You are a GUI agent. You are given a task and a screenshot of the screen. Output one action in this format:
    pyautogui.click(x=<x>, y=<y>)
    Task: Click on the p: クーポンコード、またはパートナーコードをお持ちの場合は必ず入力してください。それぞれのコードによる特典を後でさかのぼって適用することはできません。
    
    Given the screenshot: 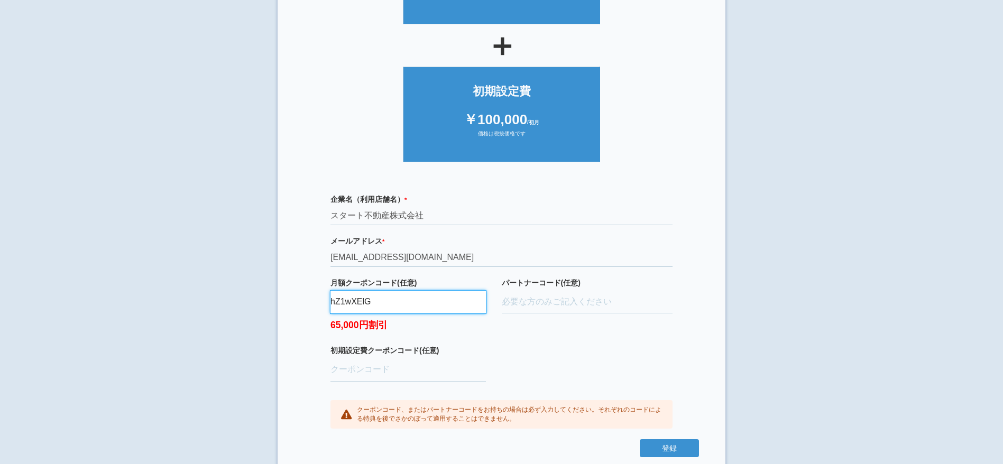 What is the action you would take?
    pyautogui.click(x=509, y=414)
    